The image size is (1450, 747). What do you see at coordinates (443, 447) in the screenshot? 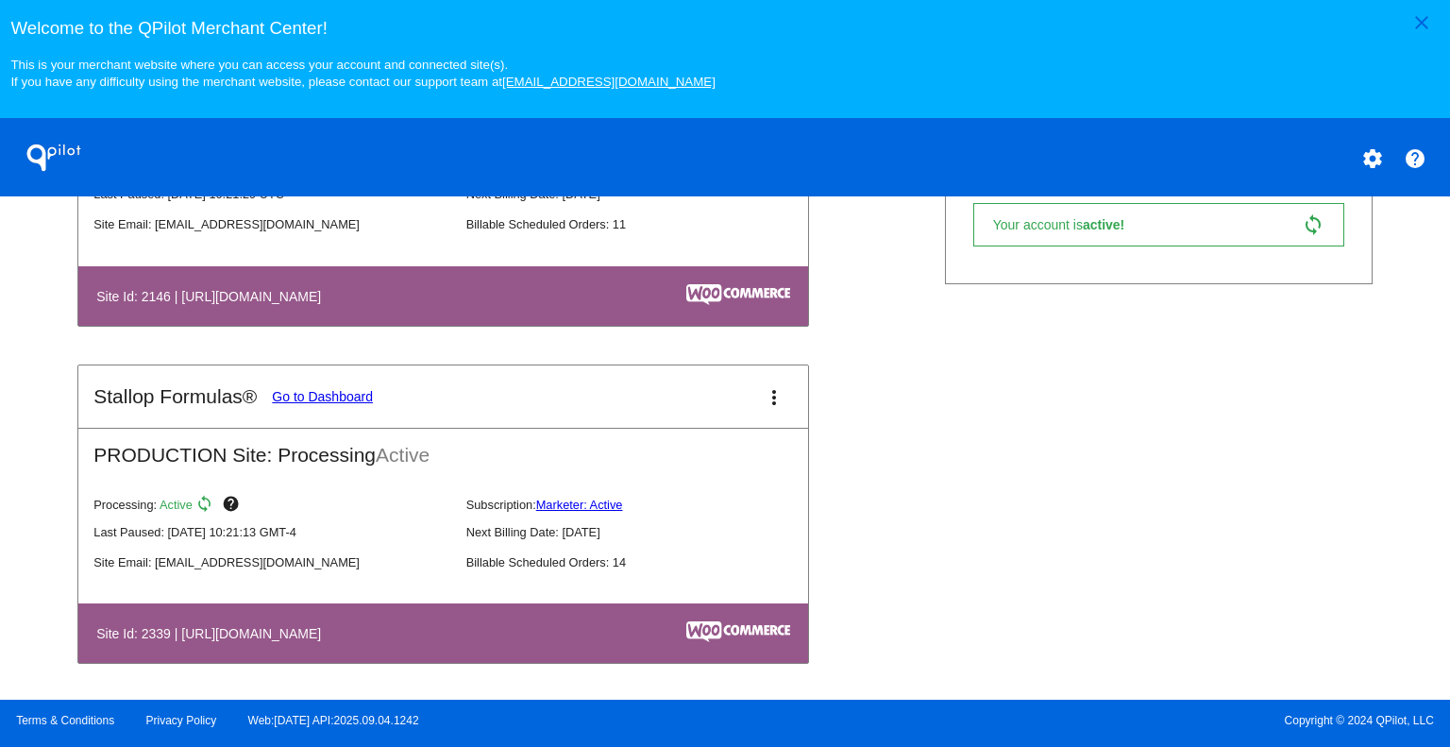
I see `h2: PRODUCTION Site: Processing` at bounding box center [443, 447].